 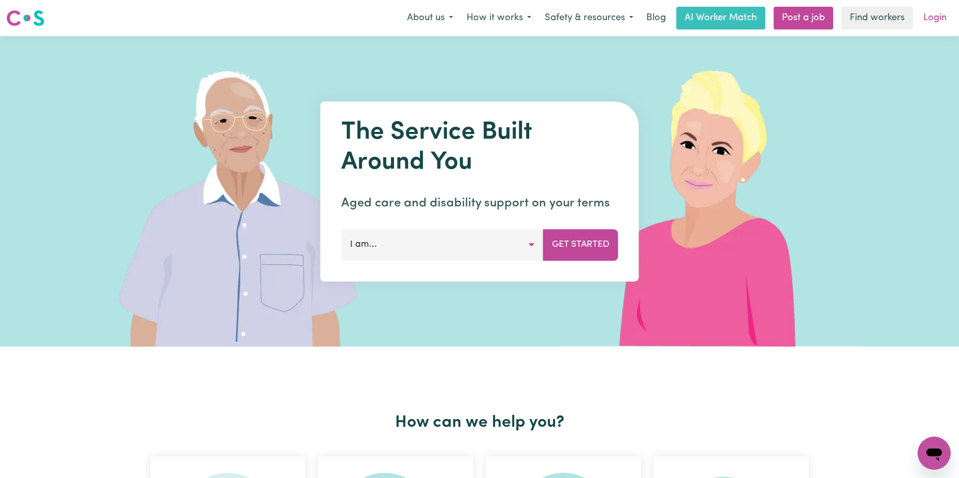 What do you see at coordinates (480, 148) in the screenshot?
I see `h1: The Service Built Around You` at bounding box center [480, 148].